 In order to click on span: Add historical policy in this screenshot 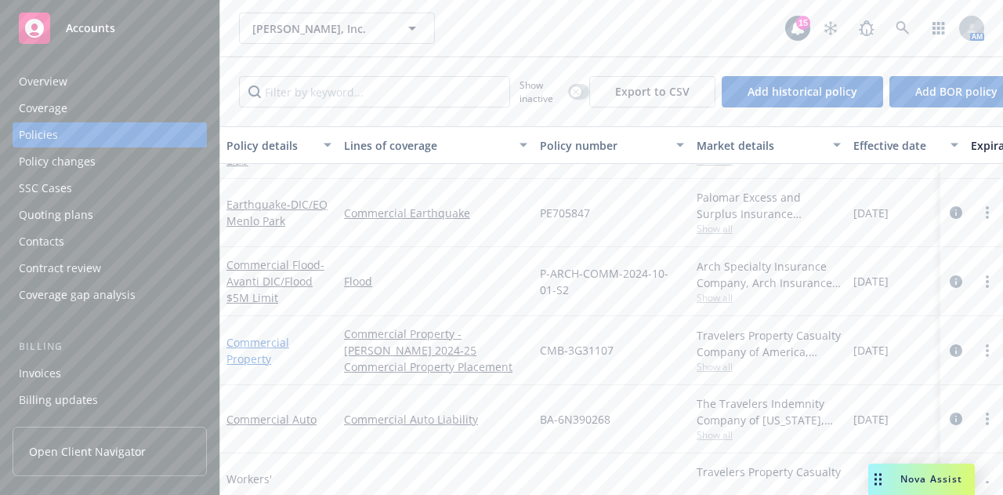, I will do `click(803, 91)`.